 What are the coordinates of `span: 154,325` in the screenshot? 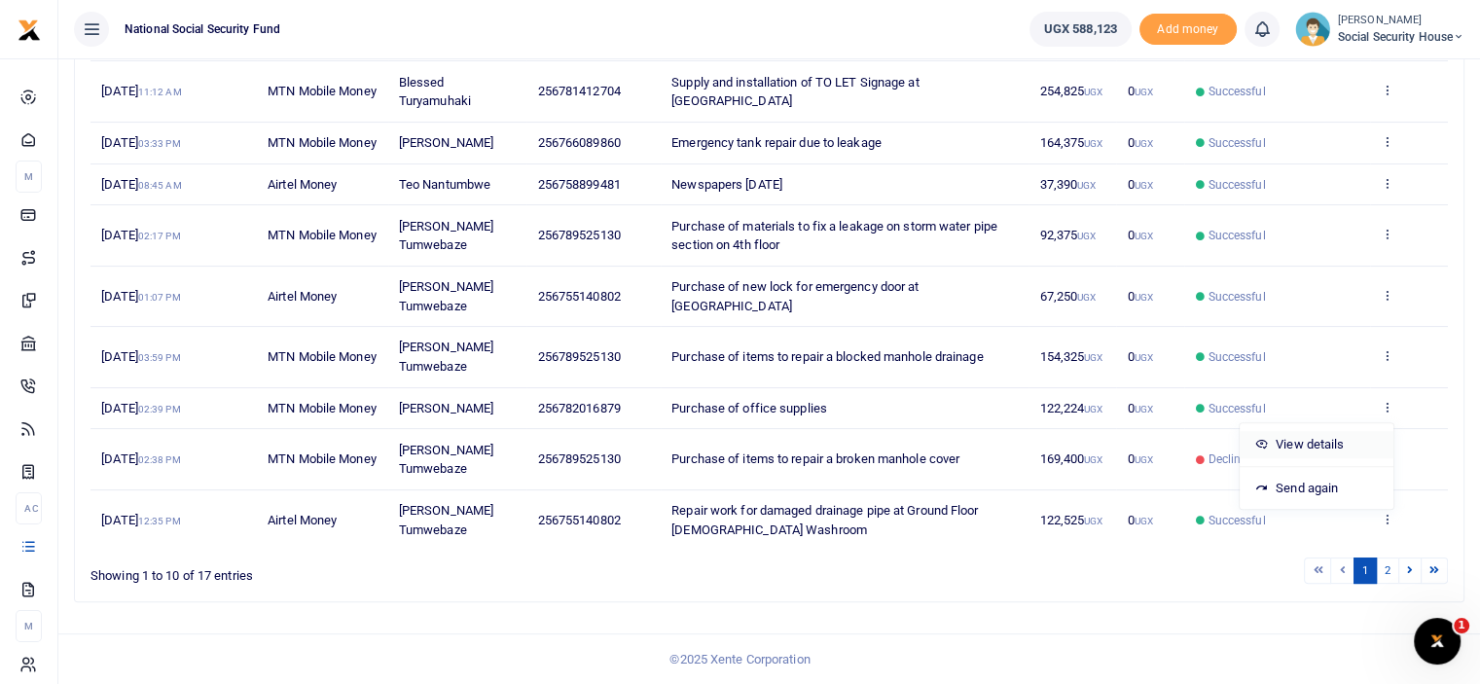 It's located at (1071, 356).